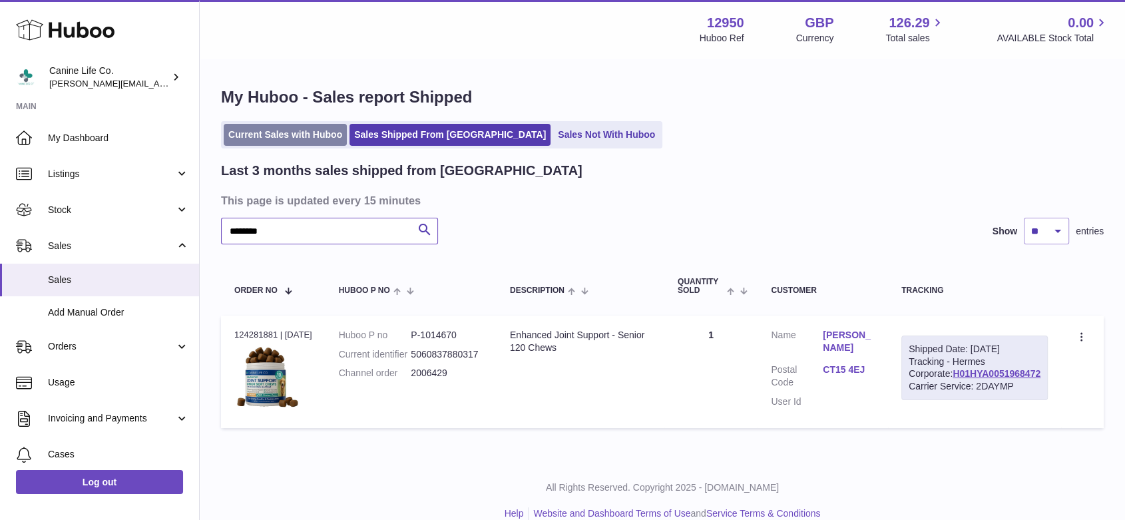 The width and height of the screenshot is (1125, 520). I want to click on div: Huboo Ref, so click(721, 38).